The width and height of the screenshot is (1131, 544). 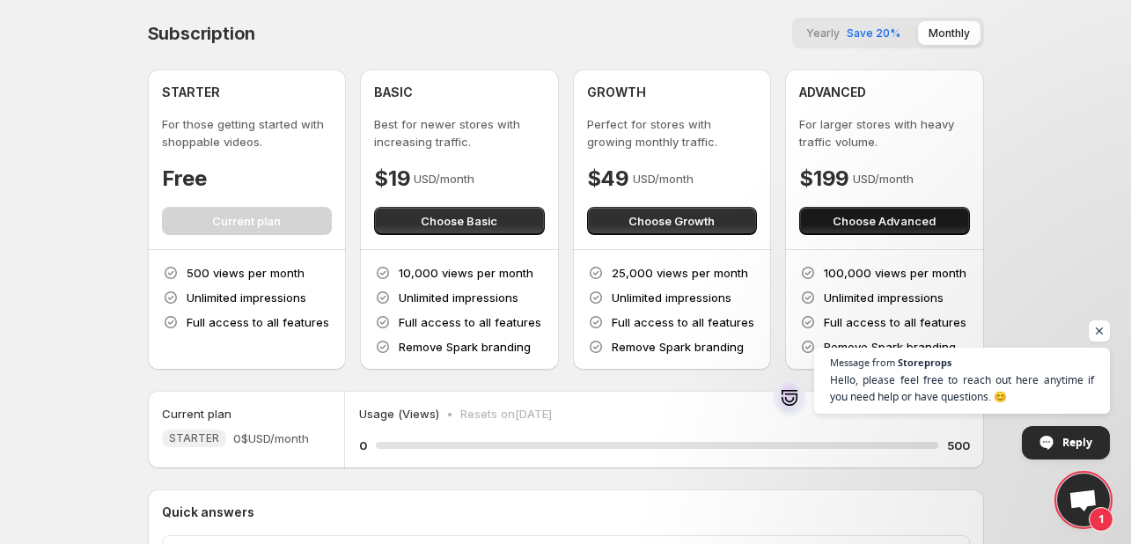 I want to click on span: Message from, so click(x=862, y=362).